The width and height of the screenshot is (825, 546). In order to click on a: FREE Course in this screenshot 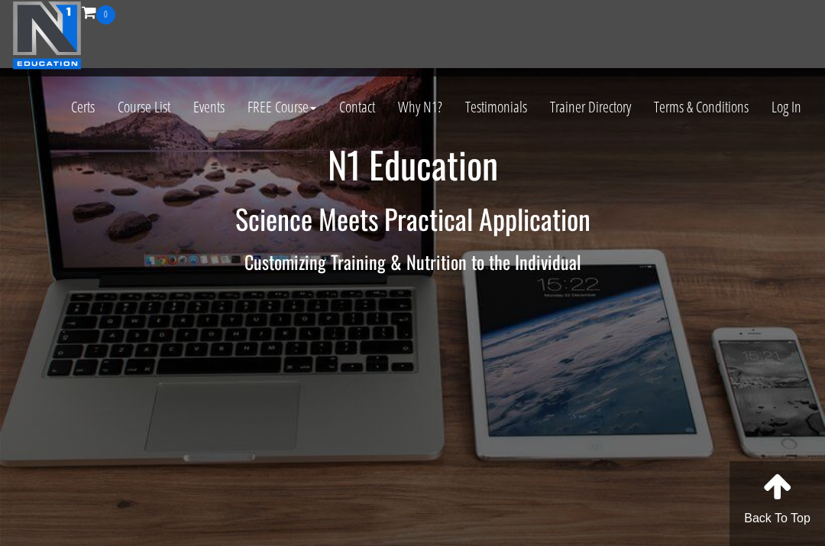, I will do `click(282, 107)`.